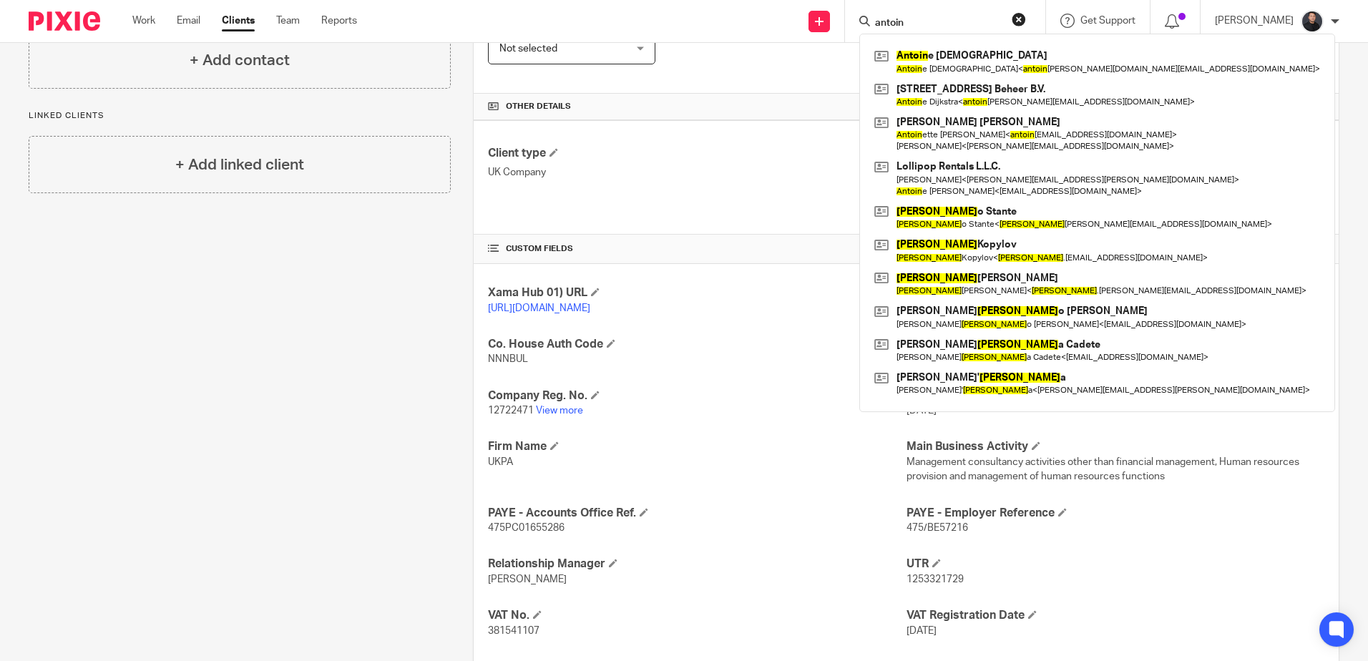  Describe the element at coordinates (1107, 21) in the screenshot. I see `span: Get Support` at that location.